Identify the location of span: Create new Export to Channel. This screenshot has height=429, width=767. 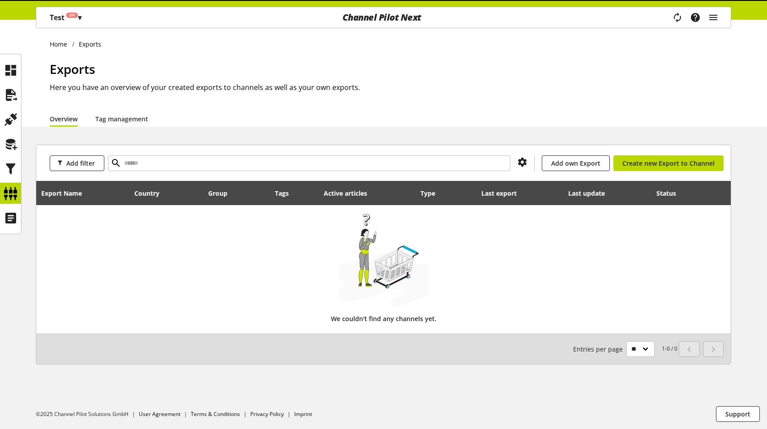
(668, 163).